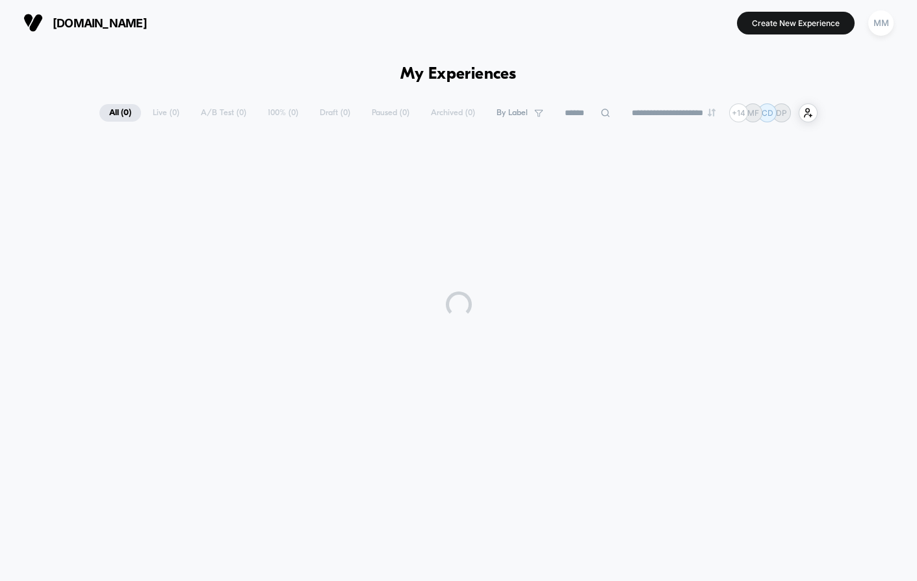 The width and height of the screenshot is (917, 581). What do you see at coordinates (781, 112) in the screenshot?
I see `p: DP` at bounding box center [781, 112].